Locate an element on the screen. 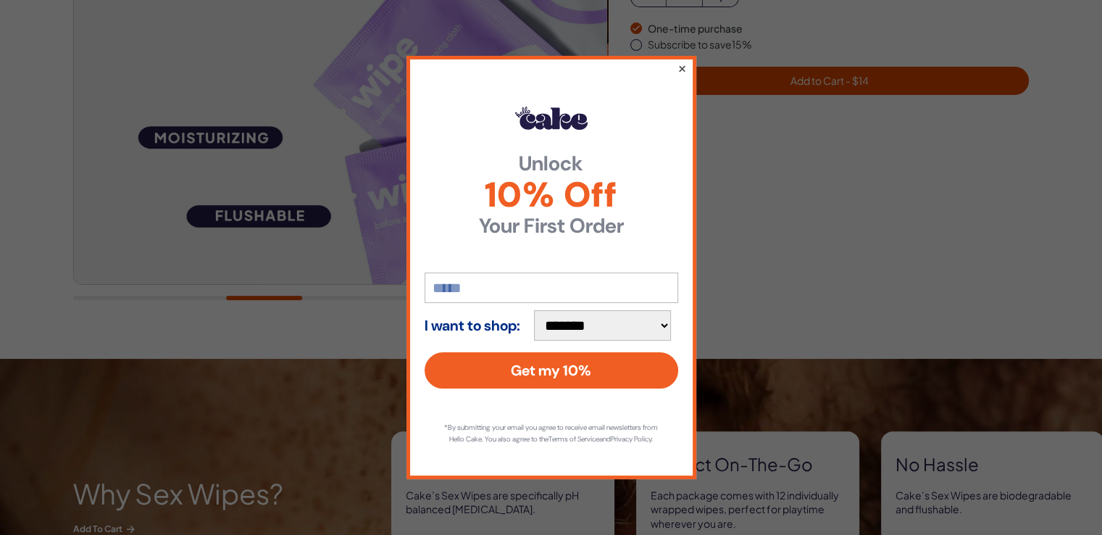 This screenshot has width=1102, height=535. img: Hello Cake is located at coordinates (551, 118).